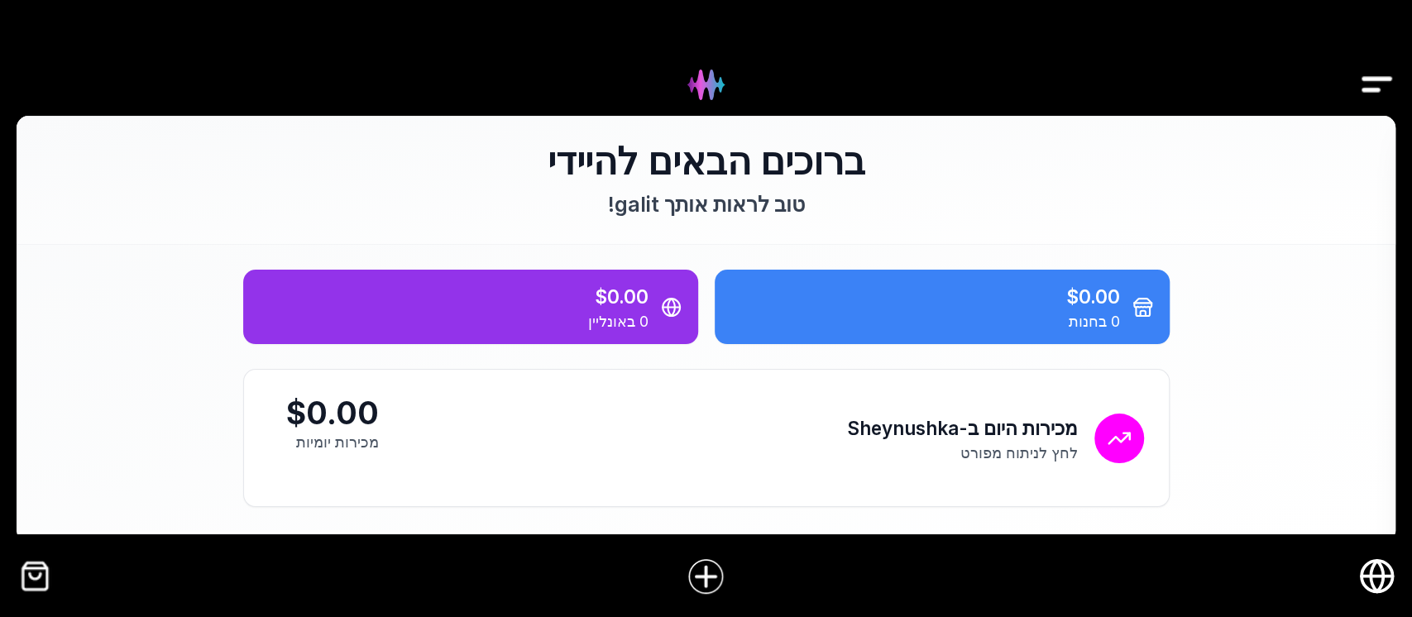 The height and width of the screenshot is (617, 1412). What do you see at coordinates (926, 321) in the screenshot?
I see `div: 0 בחנות` at bounding box center [926, 321].